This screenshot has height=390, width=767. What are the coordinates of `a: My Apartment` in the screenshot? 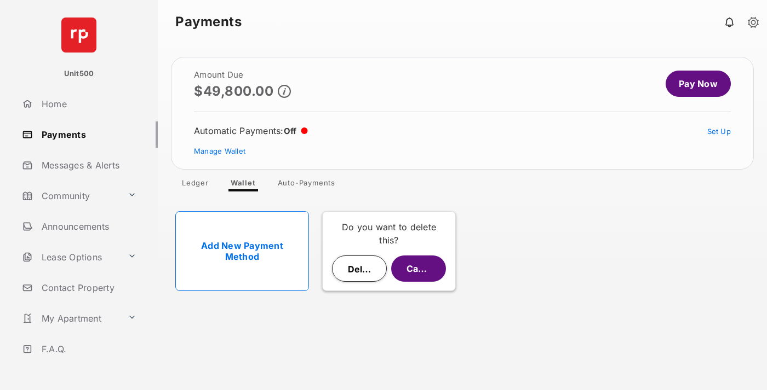 It's located at (70, 319).